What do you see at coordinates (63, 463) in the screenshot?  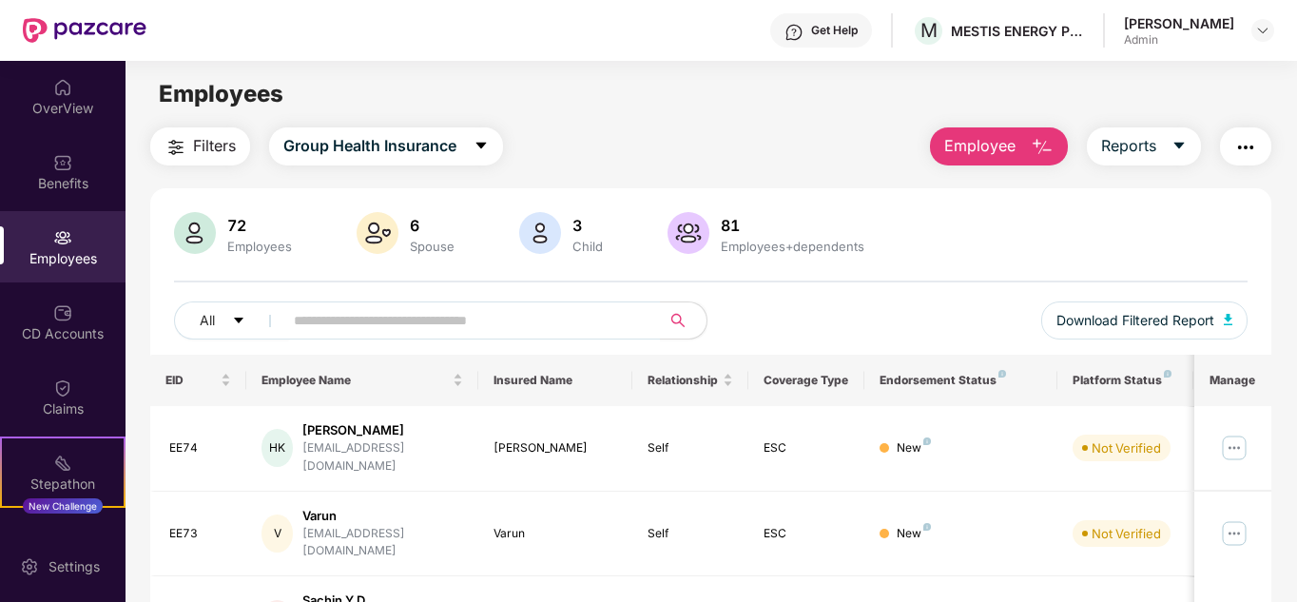 I see `img: svg+xml;base64,PHN2ZyB4bWxucz0iaHR0cDovL3d3dy53My5vcmcvMjAwMC9zdmciIHdpZHRoPSIyMSIgaGVpZ2h0PSIyMC...` at bounding box center [63, 463].